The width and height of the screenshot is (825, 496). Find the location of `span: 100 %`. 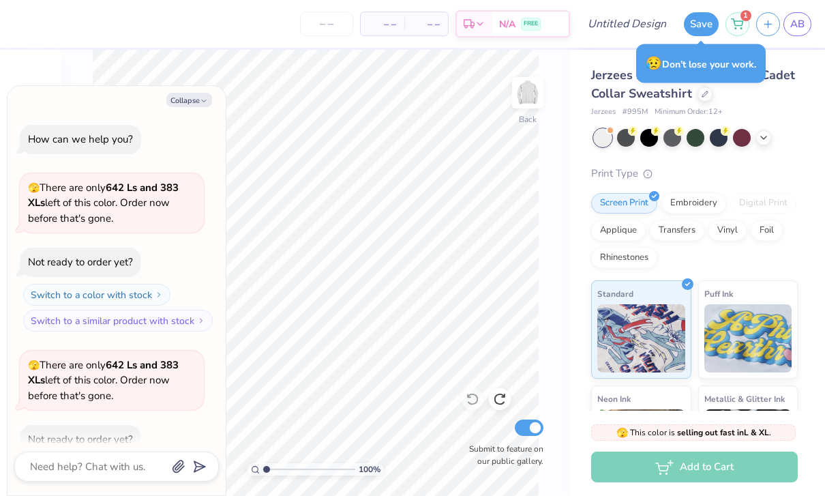

span: 100 % is located at coordinates (370, 469).